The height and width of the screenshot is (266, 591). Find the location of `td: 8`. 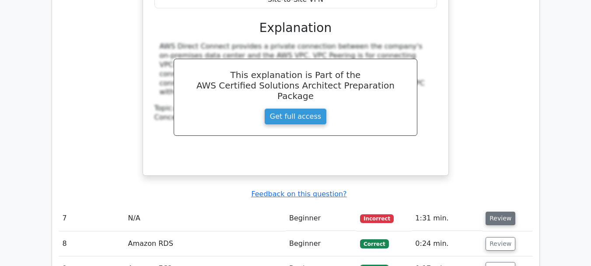

td: 8 is located at coordinates (92, 243).